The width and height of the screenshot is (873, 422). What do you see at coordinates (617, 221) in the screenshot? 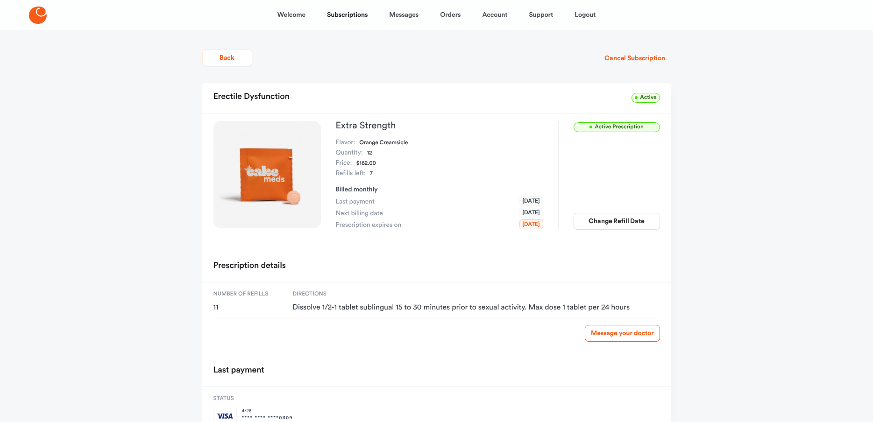
I see `button: Change Refill Date` at bounding box center [617, 221].